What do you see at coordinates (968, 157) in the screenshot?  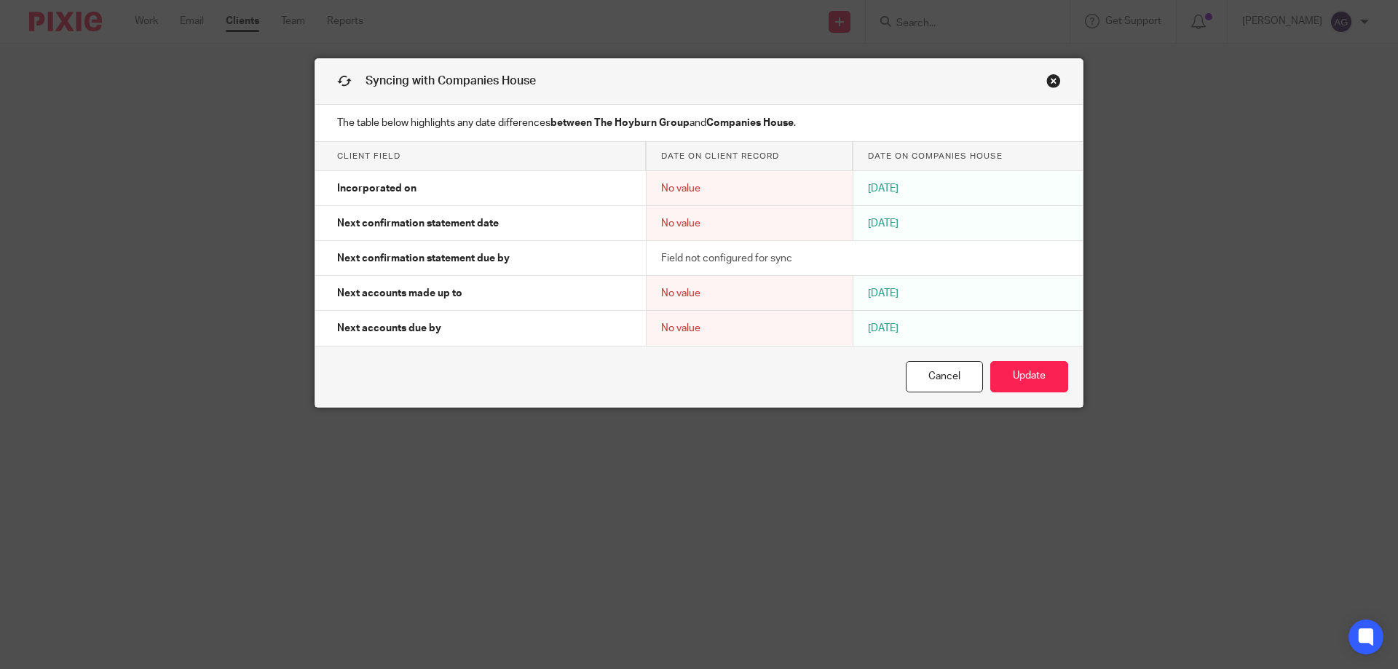 I see `th: Date on Companies House` at bounding box center [968, 157].